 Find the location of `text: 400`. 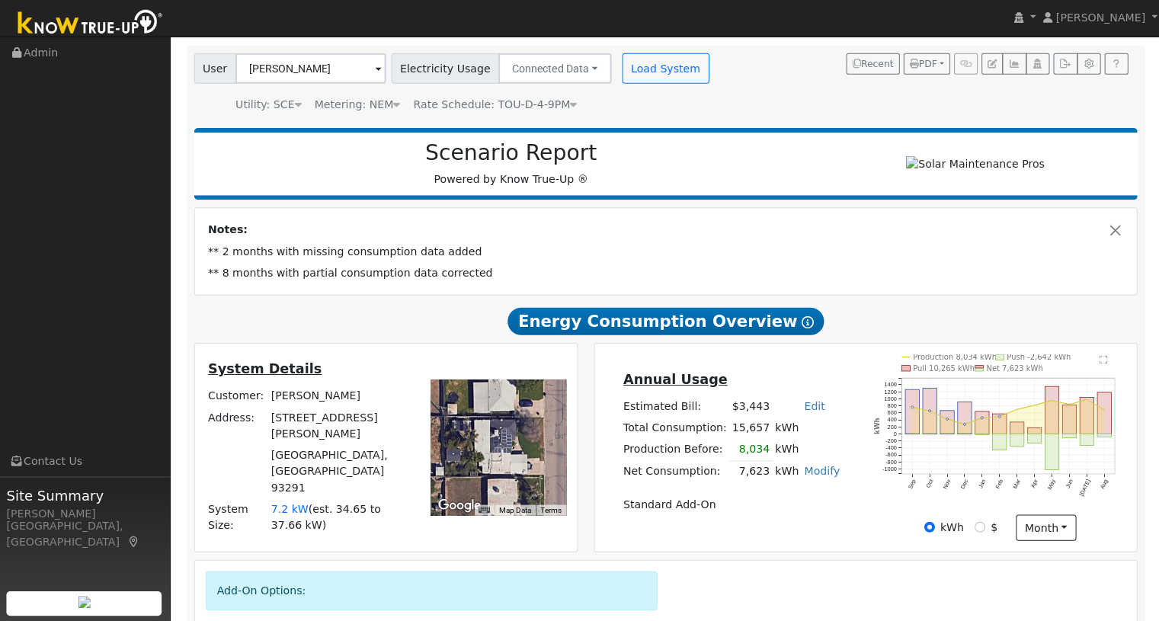

text: 400 is located at coordinates (891, 420).